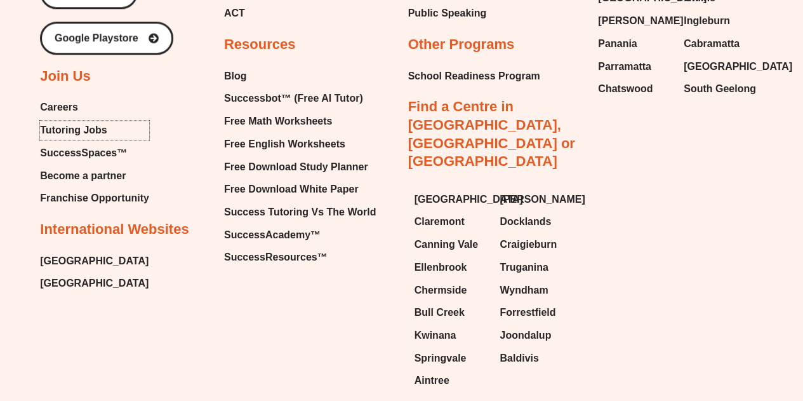 This screenshot has height=401, width=803. Describe the element at coordinates (634, 67) in the screenshot. I see `a: Parramatta` at that location.